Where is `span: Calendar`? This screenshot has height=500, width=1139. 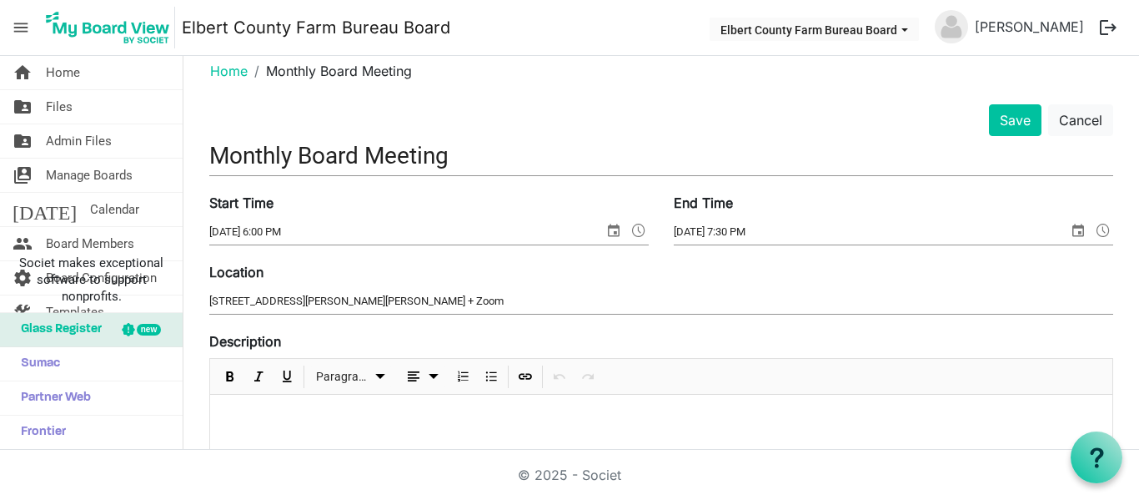
span: Calendar is located at coordinates (114, 209).